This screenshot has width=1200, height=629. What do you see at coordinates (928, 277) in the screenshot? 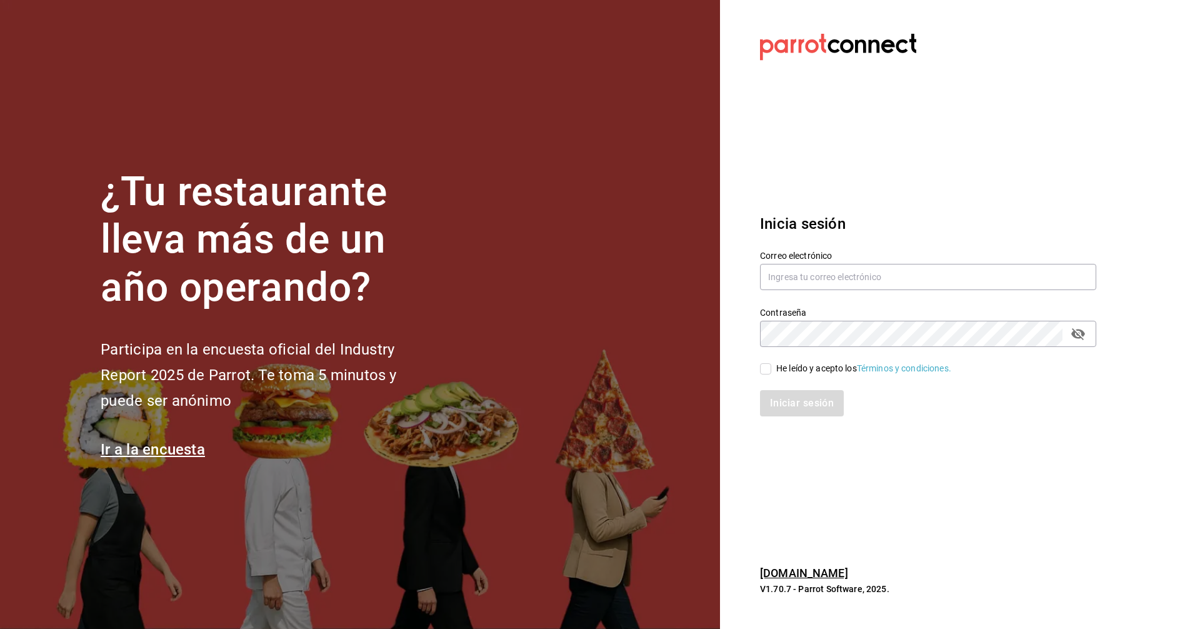
I see `input: Ingresa tu correo electrónico` at bounding box center [928, 277].